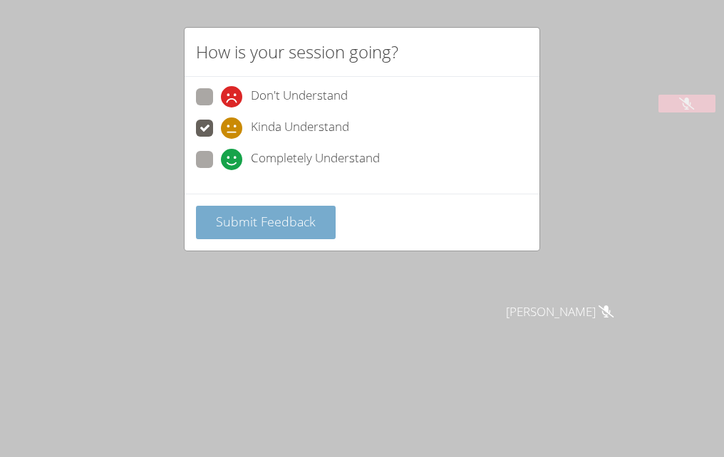 The height and width of the screenshot is (457, 724). Describe the element at coordinates (266, 222) in the screenshot. I see `span: Submit Feedback` at that location.